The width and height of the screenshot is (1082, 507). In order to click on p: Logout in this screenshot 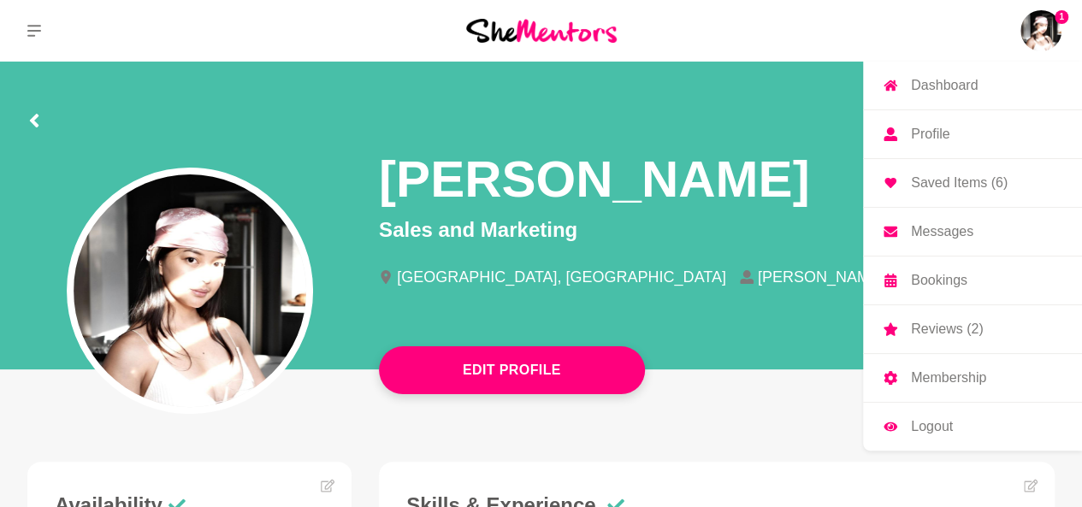, I will do `click(931, 427)`.